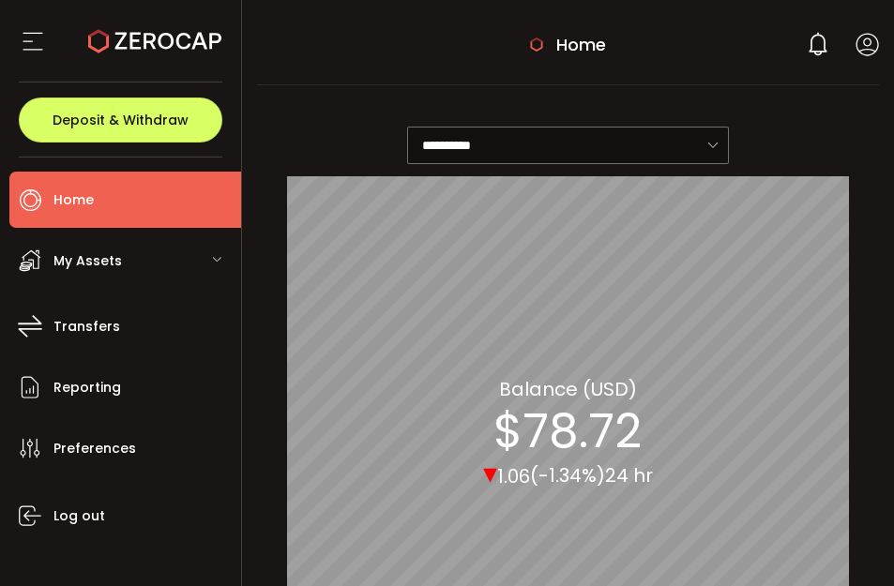  What do you see at coordinates (120, 120) in the screenshot?
I see `button: Deposit & Withdraw` at bounding box center [120, 120].